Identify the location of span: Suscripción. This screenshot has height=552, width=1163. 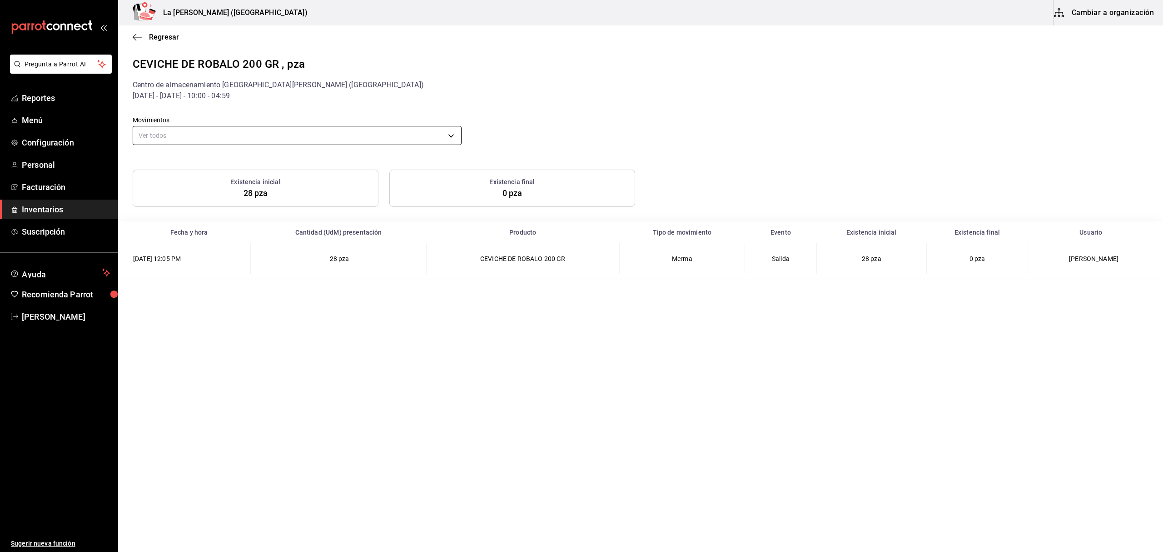
(66, 231).